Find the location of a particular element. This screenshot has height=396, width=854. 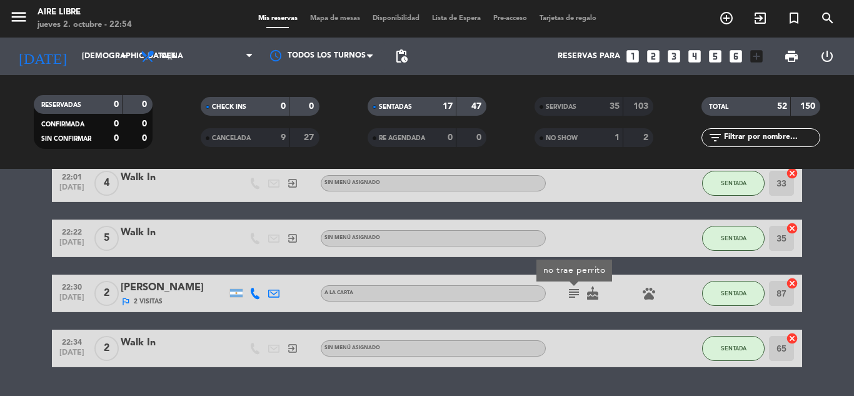

i: add_circle_outline is located at coordinates (726, 18).